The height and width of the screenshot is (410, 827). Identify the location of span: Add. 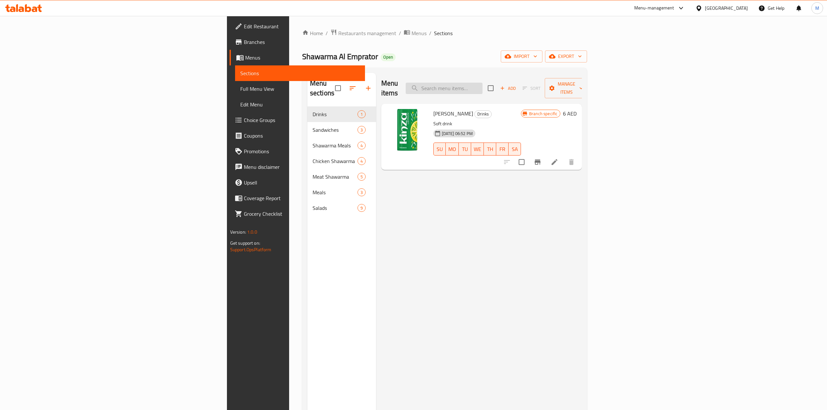
(508, 88).